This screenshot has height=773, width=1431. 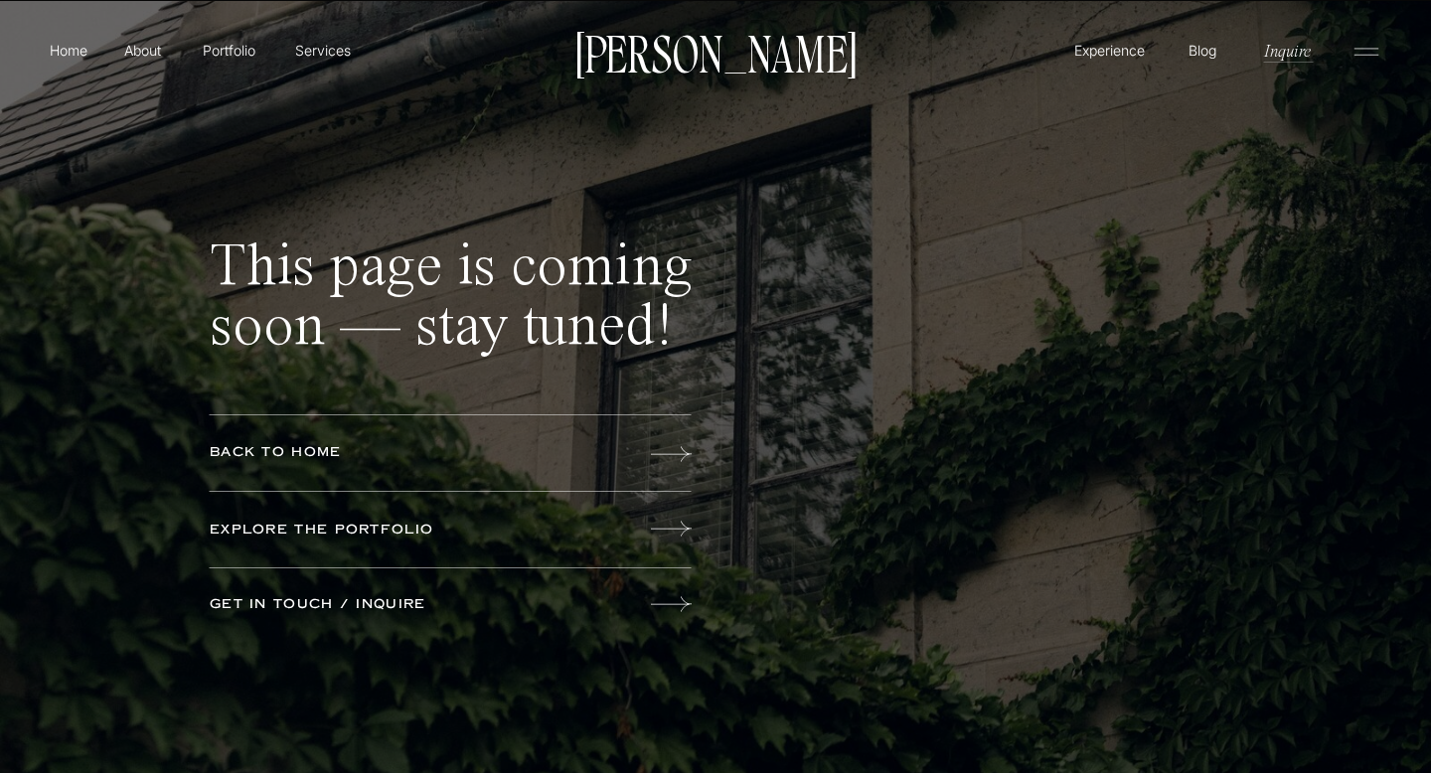 I want to click on p: Explore the portfolio, so click(x=365, y=531).